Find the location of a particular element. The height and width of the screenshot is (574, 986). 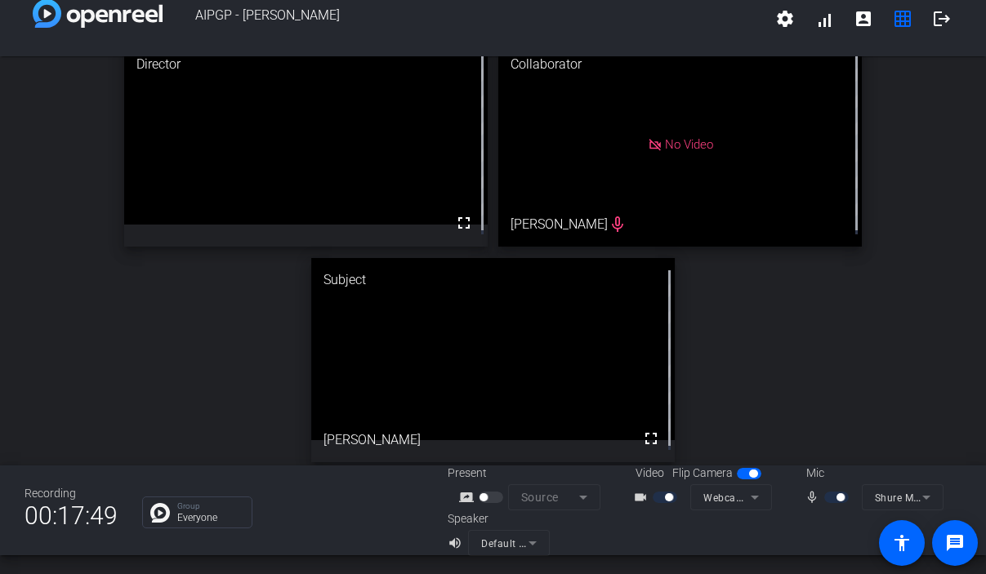

div: Collaborator is located at coordinates (679, 65).